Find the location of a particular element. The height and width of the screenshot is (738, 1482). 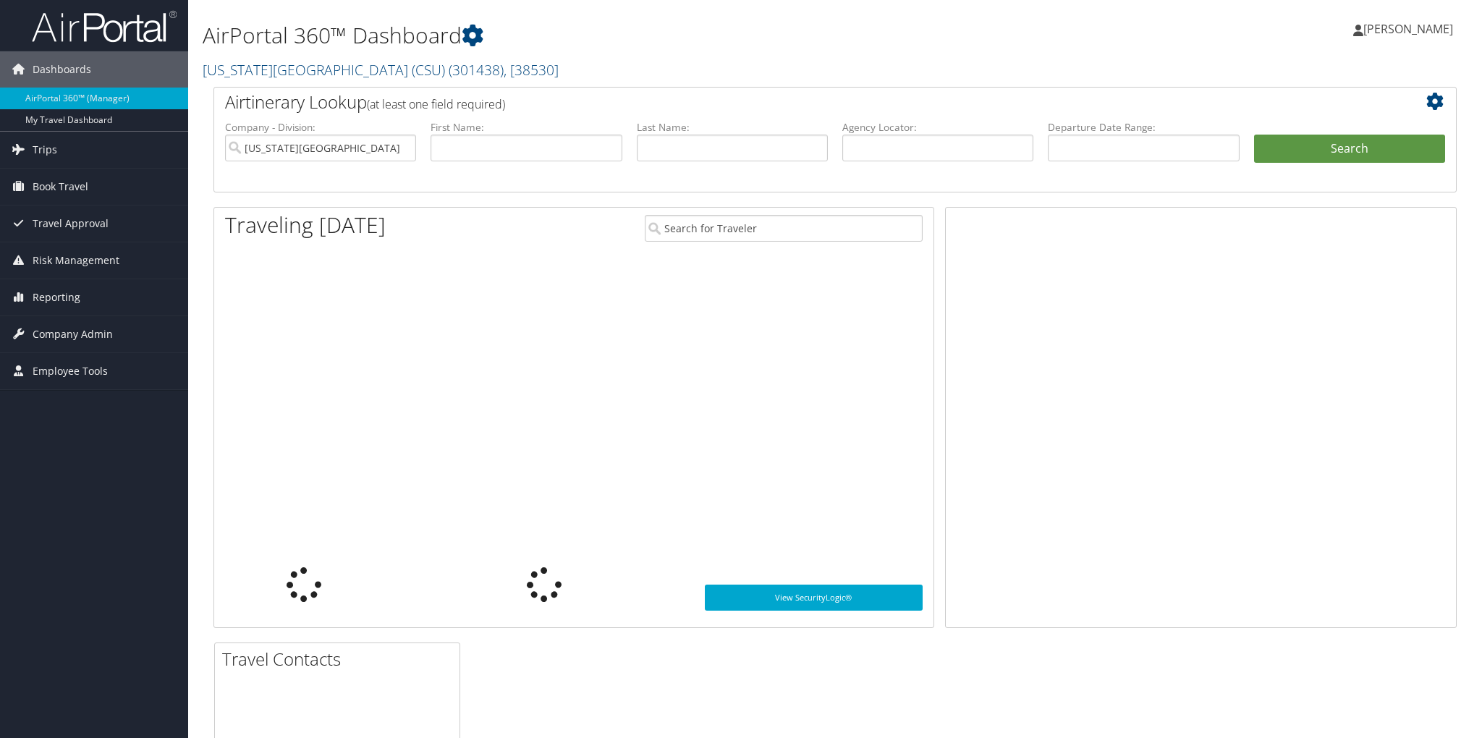

span: Employee Tools is located at coordinates (70, 371).